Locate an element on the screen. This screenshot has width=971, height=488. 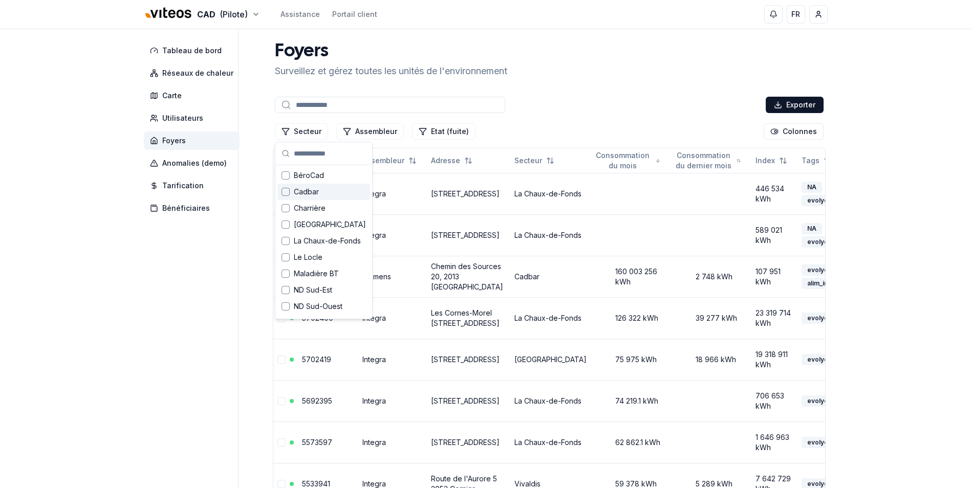
img: Viteos - CAD Logo is located at coordinates (168, 13).